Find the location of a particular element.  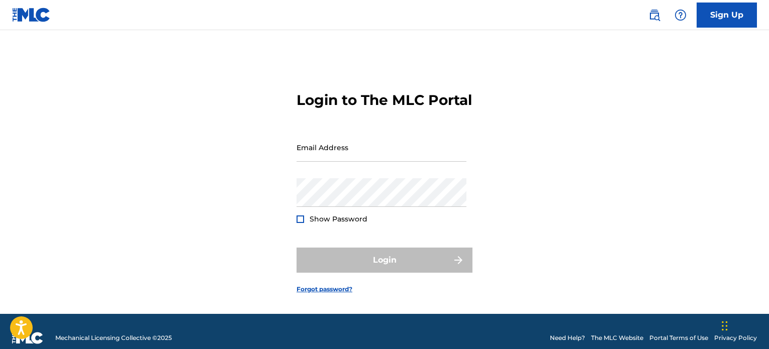

a: Sign Up is located at coordinates (727, 15).